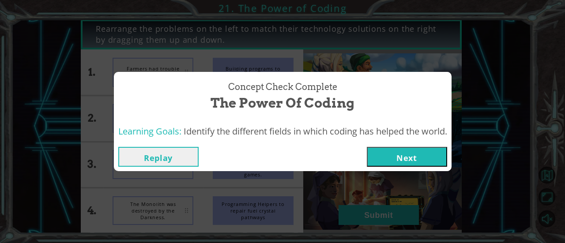 This screenshot has width=565, height=243. Describe the element at coordinates (159, 157) in the screenshot. I see `button: Replay` at that location.